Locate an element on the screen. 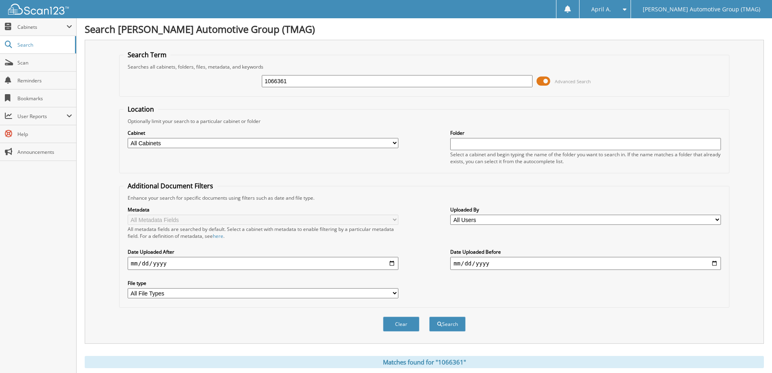  input: end is located at coordinates (586, 263).